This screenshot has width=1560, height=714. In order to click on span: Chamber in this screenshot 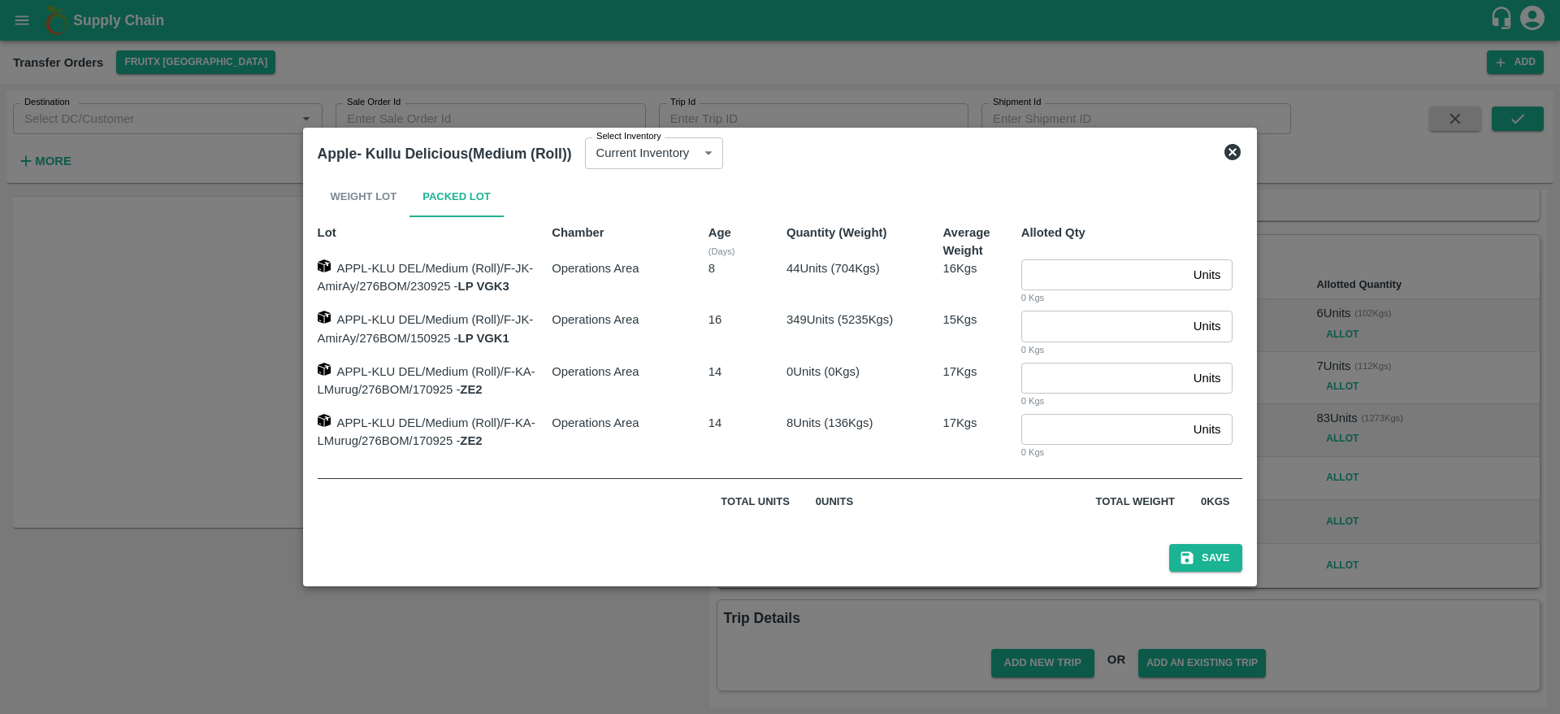, I will do `click(578, 232)`.